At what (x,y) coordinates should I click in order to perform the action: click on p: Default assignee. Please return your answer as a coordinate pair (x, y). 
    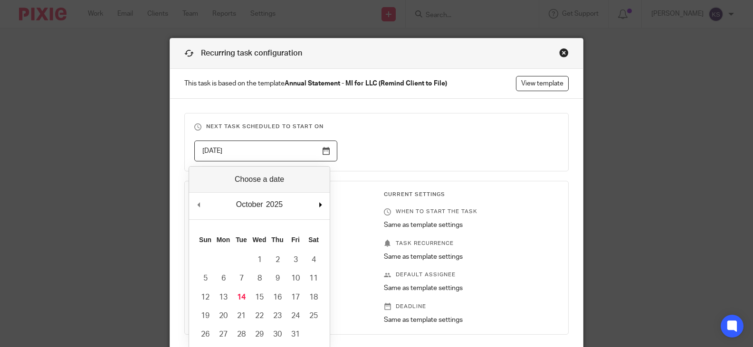
    Looking at the image, I should click on (471, 275).